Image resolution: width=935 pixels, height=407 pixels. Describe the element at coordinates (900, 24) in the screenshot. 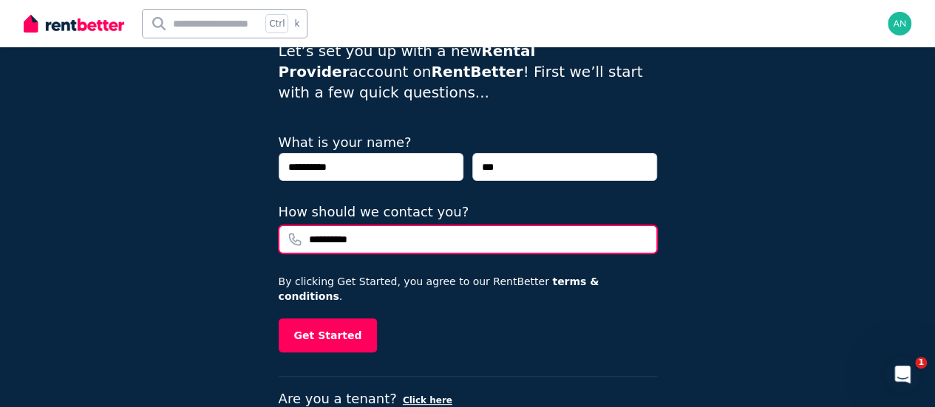

I see `img: anhtanfamily@gmail.com` at that location.